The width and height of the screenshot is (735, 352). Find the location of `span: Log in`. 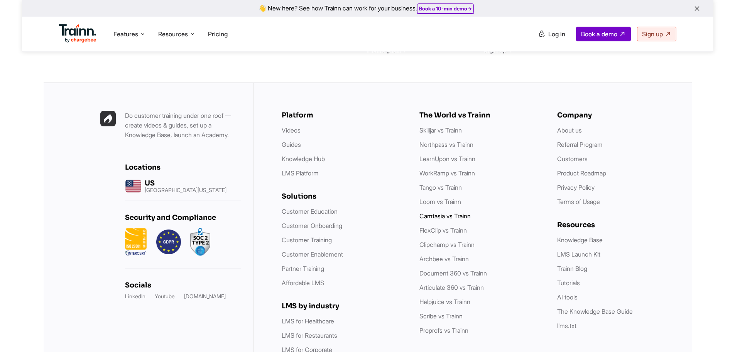

span: Log in is located at coordinates (557, 34).